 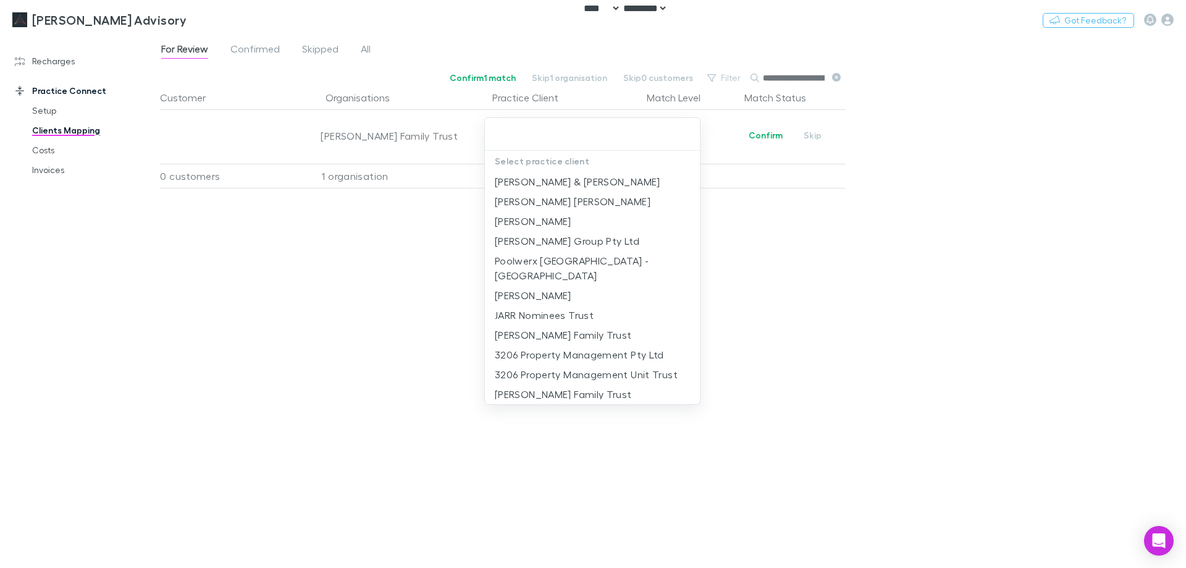 What do you see at coordinates (1159, 540) in the screenshot?
I see `div: Open Intercom Messenger` at bounding box center [1159, 540].